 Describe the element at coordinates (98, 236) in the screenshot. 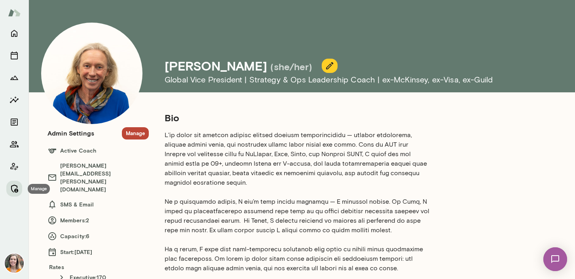

I see `h6: Capacity: 6` at that location.